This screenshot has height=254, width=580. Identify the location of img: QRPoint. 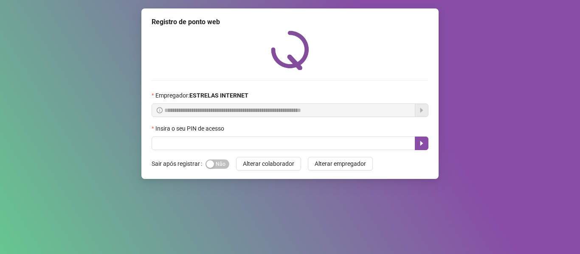
(290, 50).